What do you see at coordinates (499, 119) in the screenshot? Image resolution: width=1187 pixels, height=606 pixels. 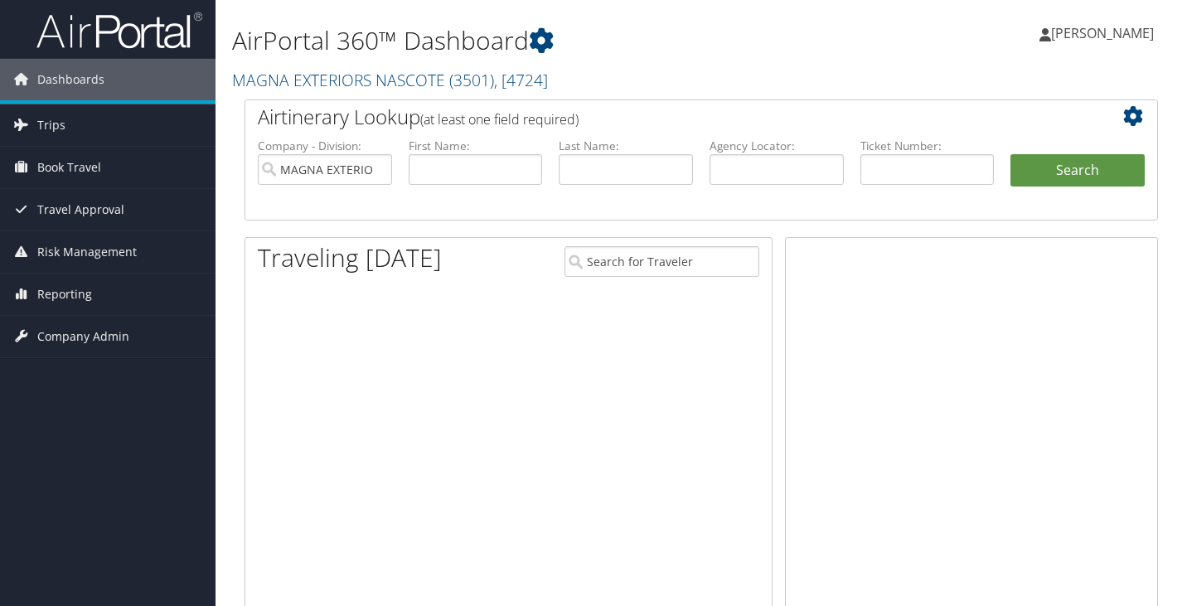 I see `span: (at least one field required)` at bounding box center [499, 119].